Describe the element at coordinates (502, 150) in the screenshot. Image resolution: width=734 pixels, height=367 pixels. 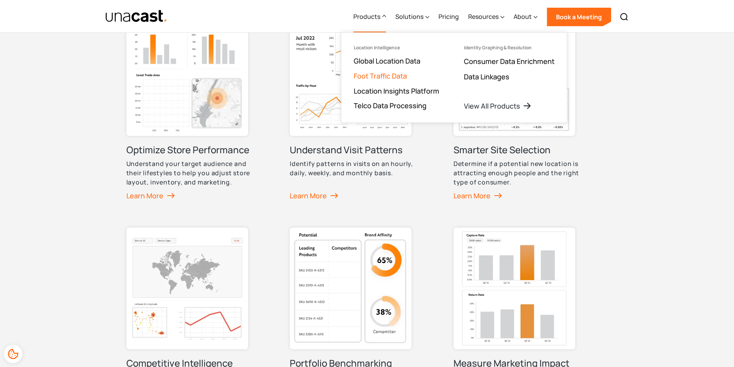
I see `h3: Smarter Site Selection` at that location.